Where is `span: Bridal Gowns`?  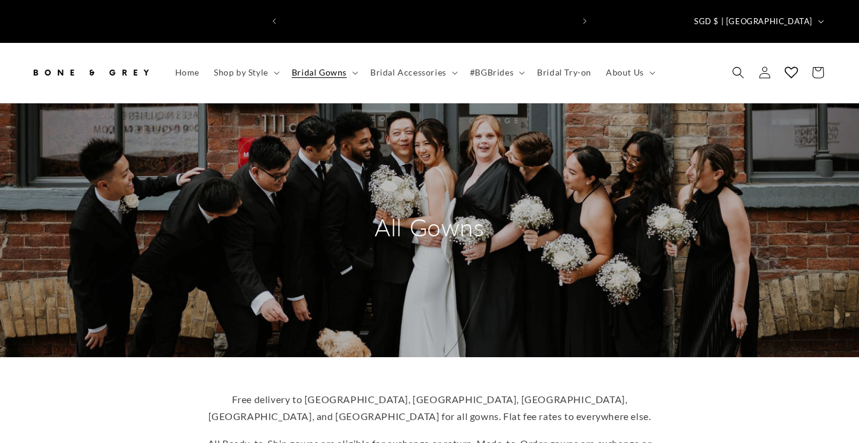 span: Bridal Gowns is located at coordinates (319, 72).